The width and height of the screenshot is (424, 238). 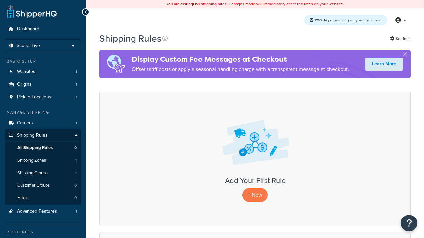 What do you see at coordinates (28, 29) in the screenshot?
I see `span: Dashboard` at bounding box center [28, 29].